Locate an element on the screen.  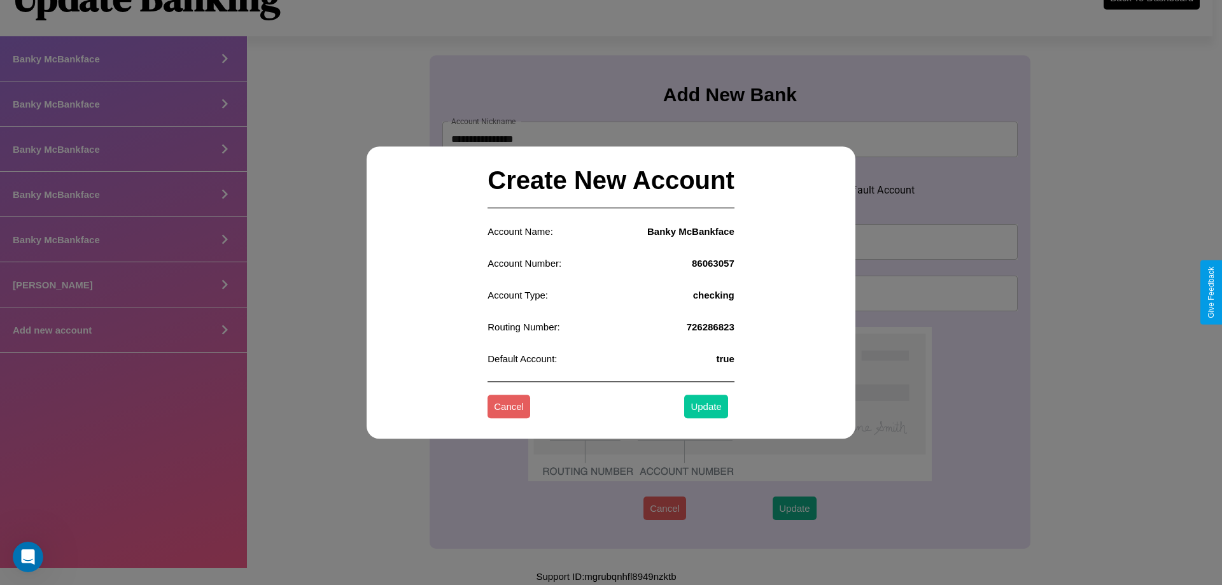
button: Cancel is located at coordinates (509, 407).